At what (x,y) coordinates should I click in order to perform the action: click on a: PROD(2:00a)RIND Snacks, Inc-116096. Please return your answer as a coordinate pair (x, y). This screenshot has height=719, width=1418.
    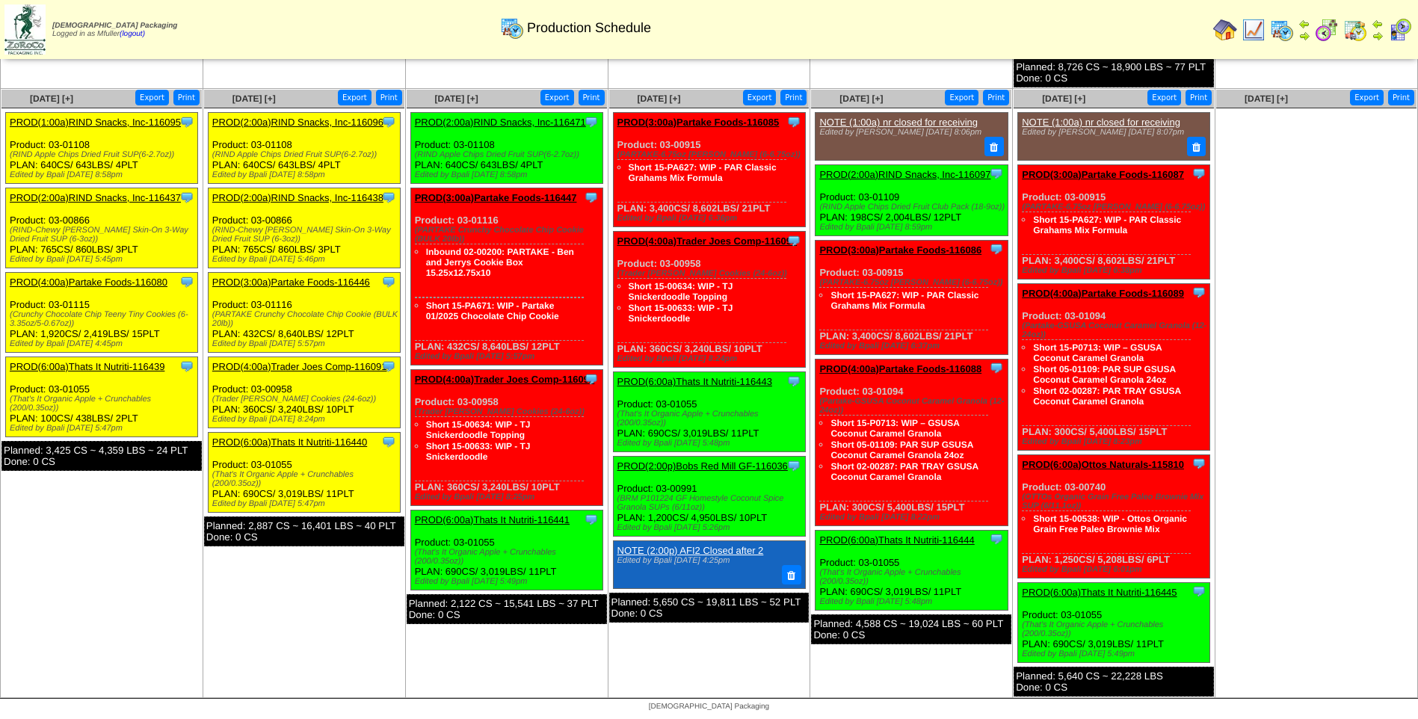
    Looking at the image, I should click on (297, 122).